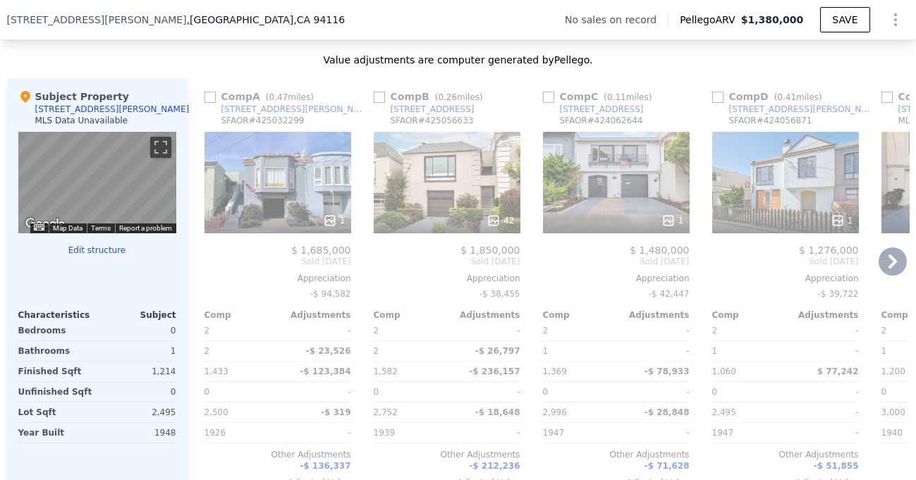  What do you see at coordinates (667, 466) in the screenshot?
I see `span: -$ 71,628` at bounding box center [667, 466].